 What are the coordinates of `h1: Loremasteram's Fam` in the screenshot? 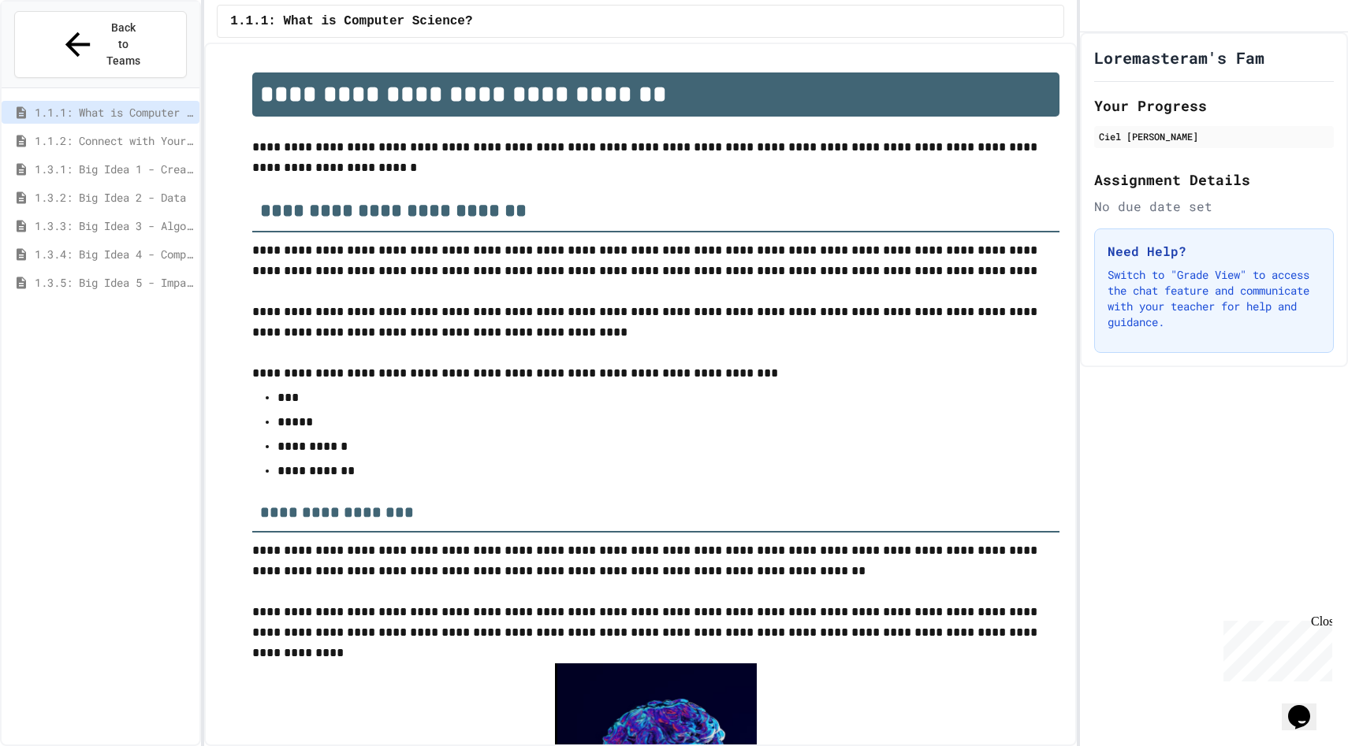 It's located at (1179, 58).